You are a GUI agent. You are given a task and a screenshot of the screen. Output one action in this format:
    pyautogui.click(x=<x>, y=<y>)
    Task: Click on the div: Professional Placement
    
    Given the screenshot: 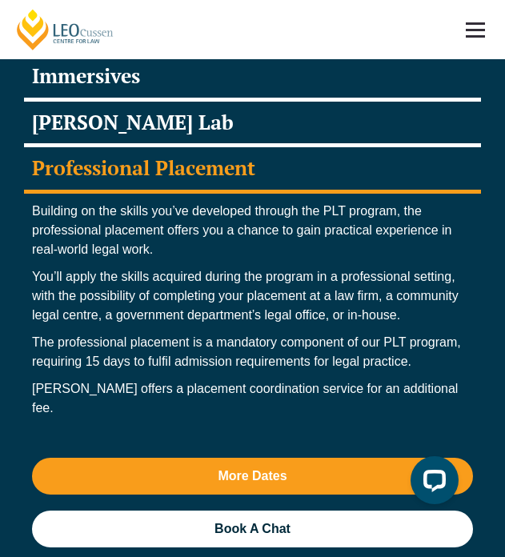 What is the action you would take?
    pyautogui.click(x=252, y=170)
    